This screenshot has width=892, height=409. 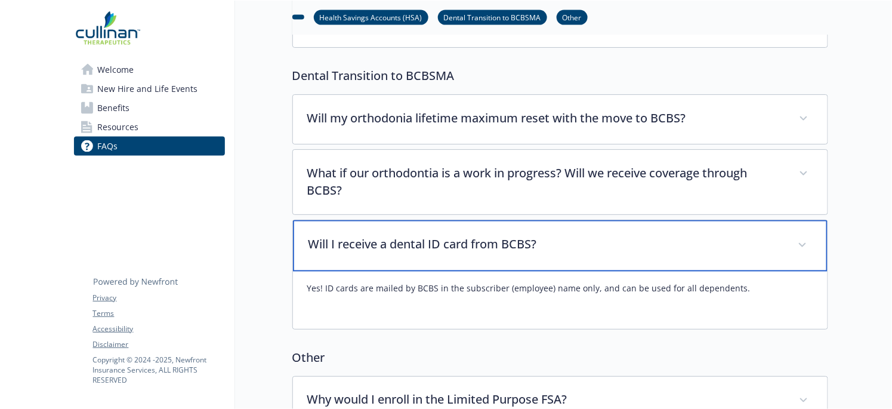 I want to click on span: Welcome, so click(x=116, y=70).